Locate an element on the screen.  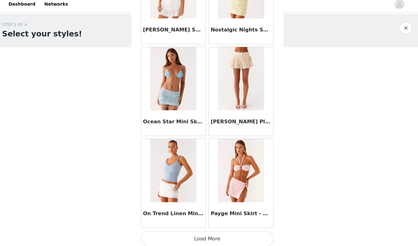
div: avatar is located at coordinates (398, 8).